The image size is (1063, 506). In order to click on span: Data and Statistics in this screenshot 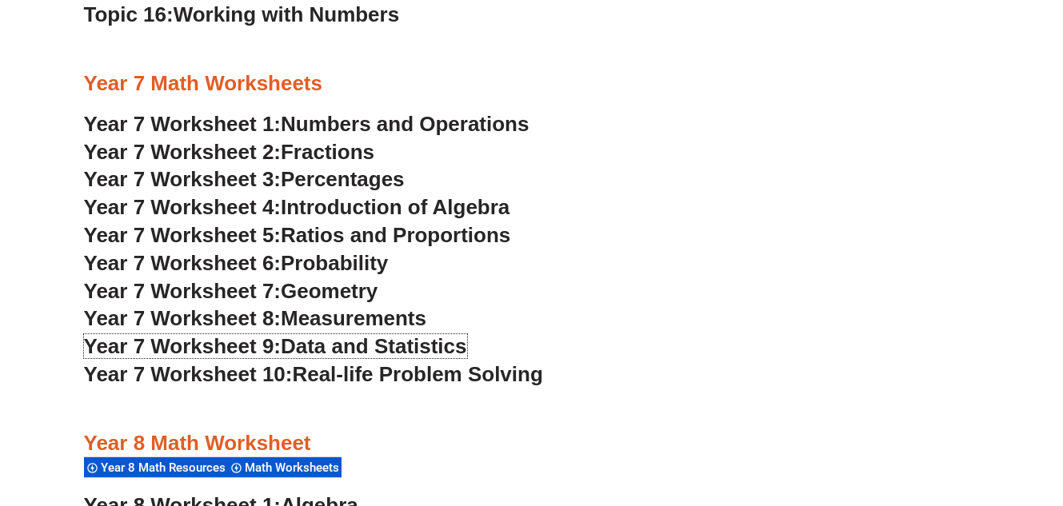, I will do `click(374, 346)`.